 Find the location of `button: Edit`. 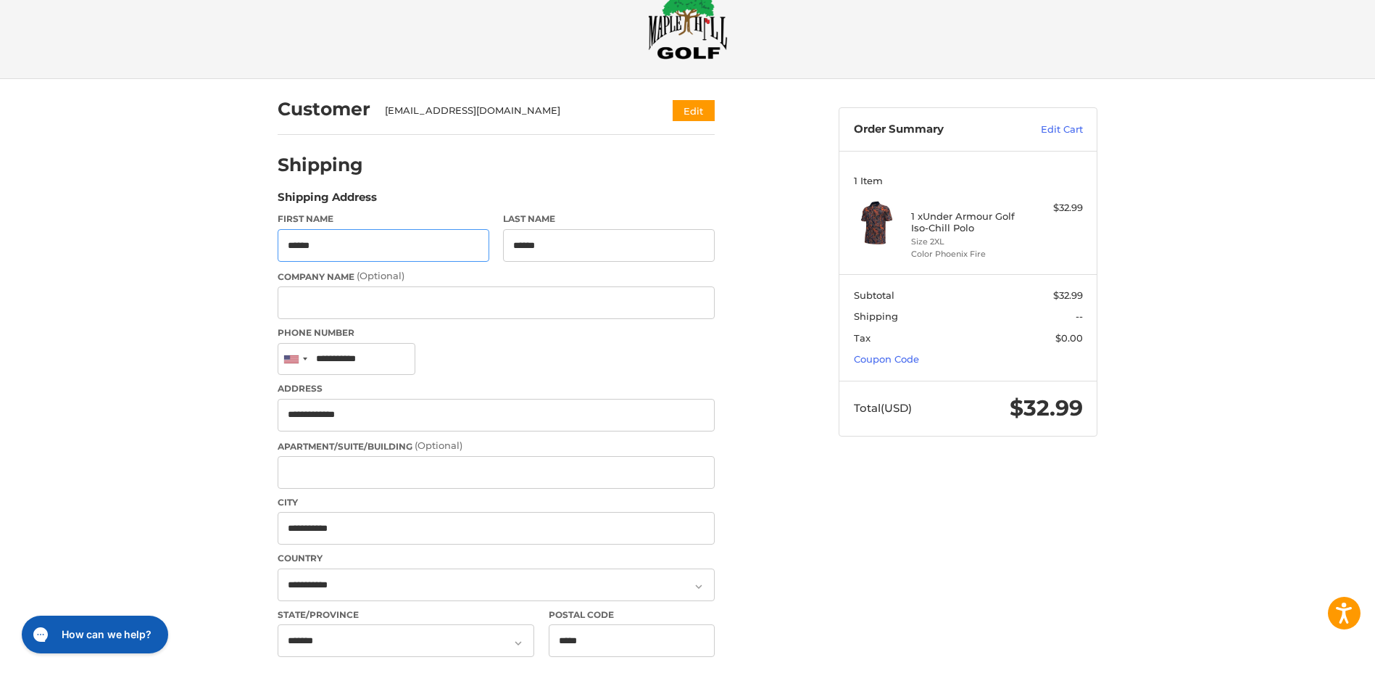

button: Edit is located at coordinates (694, 110).